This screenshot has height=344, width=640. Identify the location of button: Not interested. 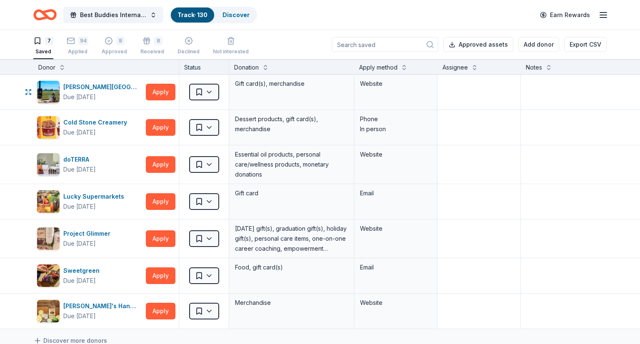
(231, 46).